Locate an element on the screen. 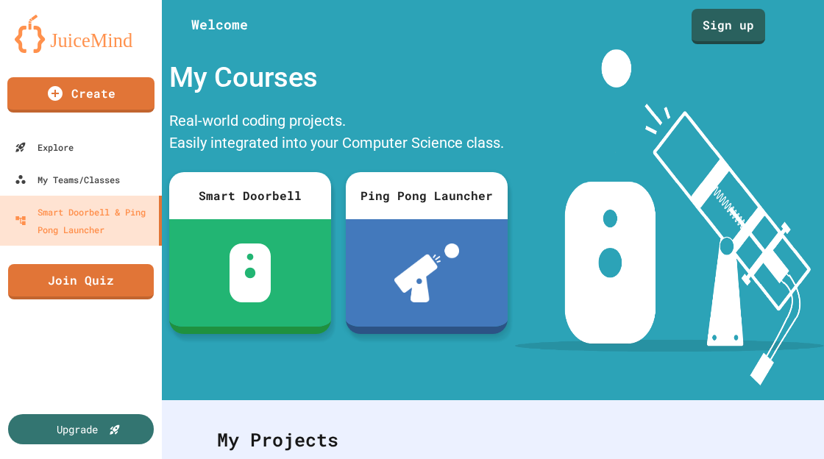  div: My Teams/Classes is located at coordinates (67, 179).